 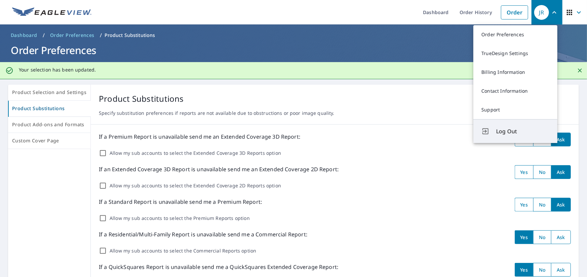 What do you see at coordinates (180, 205) in the screenshot?
I see `p: If a Standard Report is unavailable send me a Premium Report:` at bounding box center [180, 205].